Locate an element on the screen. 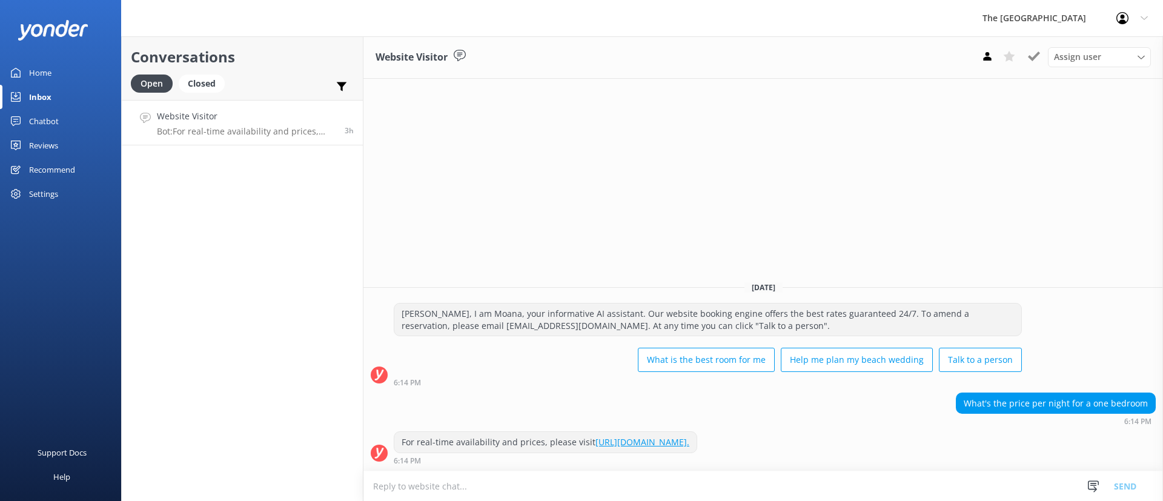 This screenshot has height=501, width=1163. h2: Conversations is located at coordinates (242, 57).